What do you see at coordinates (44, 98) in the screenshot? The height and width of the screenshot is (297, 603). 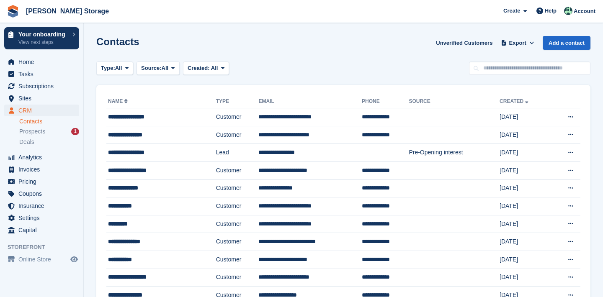 I see `span: Sites` at bounding box center [44, 98].